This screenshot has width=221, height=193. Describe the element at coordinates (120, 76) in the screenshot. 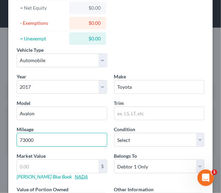

I see `span: Make` at that location.